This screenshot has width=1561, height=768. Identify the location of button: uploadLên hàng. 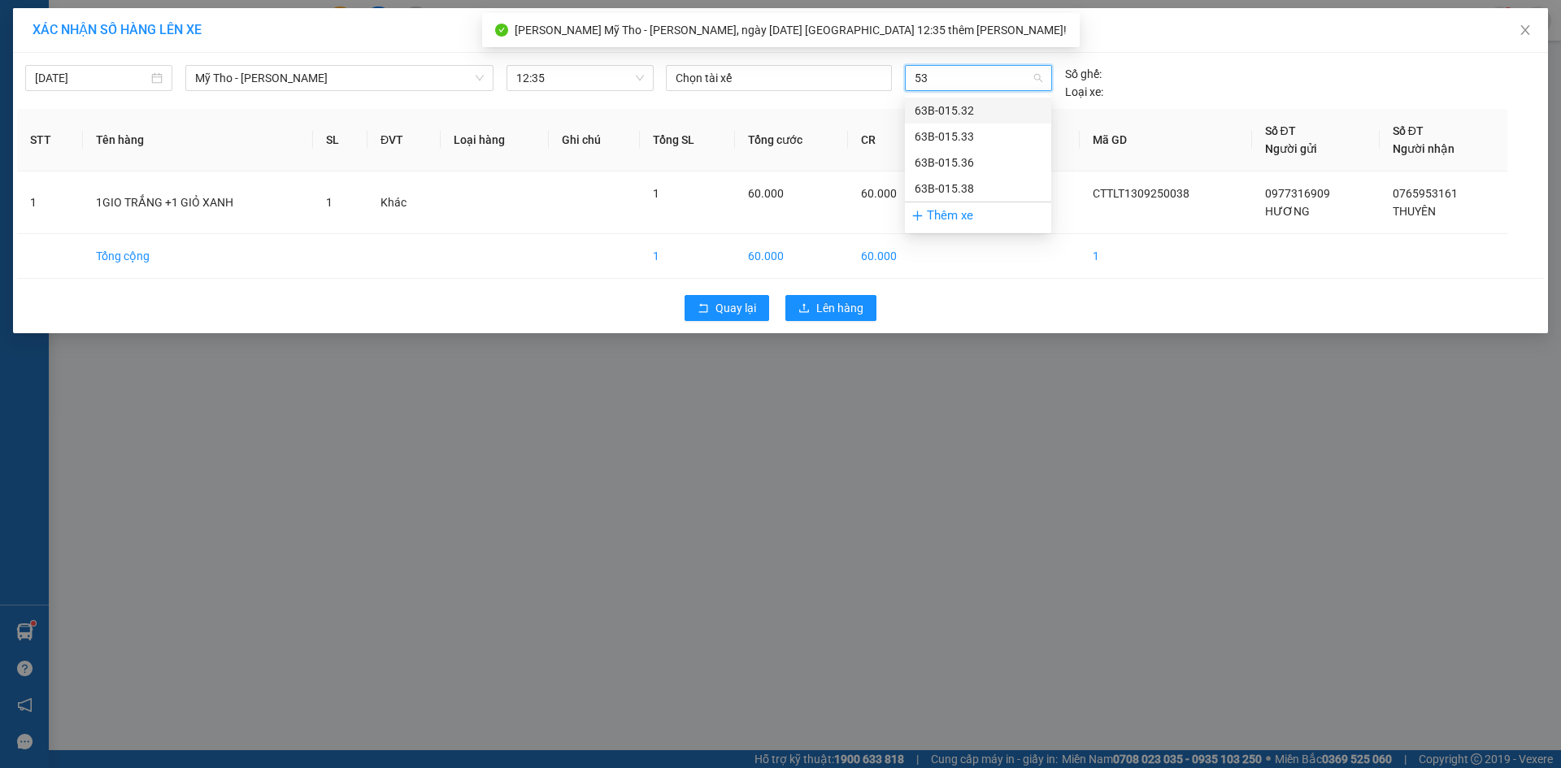
(831, 308).